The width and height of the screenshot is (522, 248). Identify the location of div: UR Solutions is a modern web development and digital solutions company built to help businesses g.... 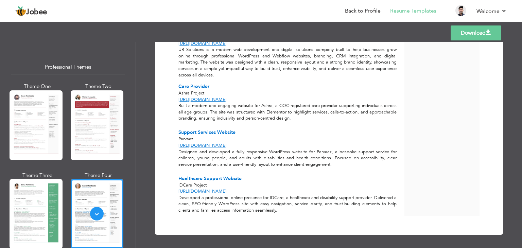
(287, 62).